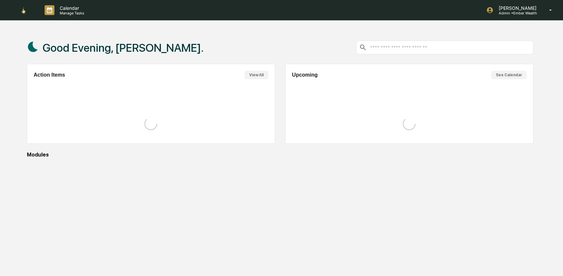 The height and width of the screenshot is (276, 563). Describe the element at coordinates (509, 75) in the screenshot. I see `a: See Calendar` at that location.